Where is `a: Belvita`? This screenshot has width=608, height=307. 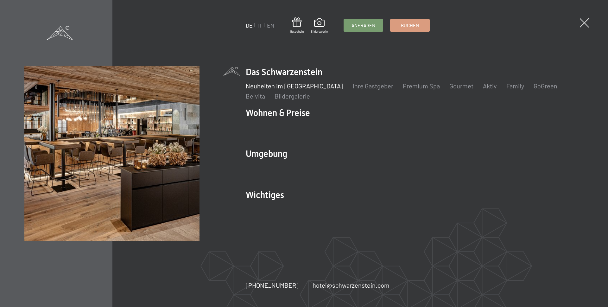
a: Belvita is located at coordinates (255, 96).